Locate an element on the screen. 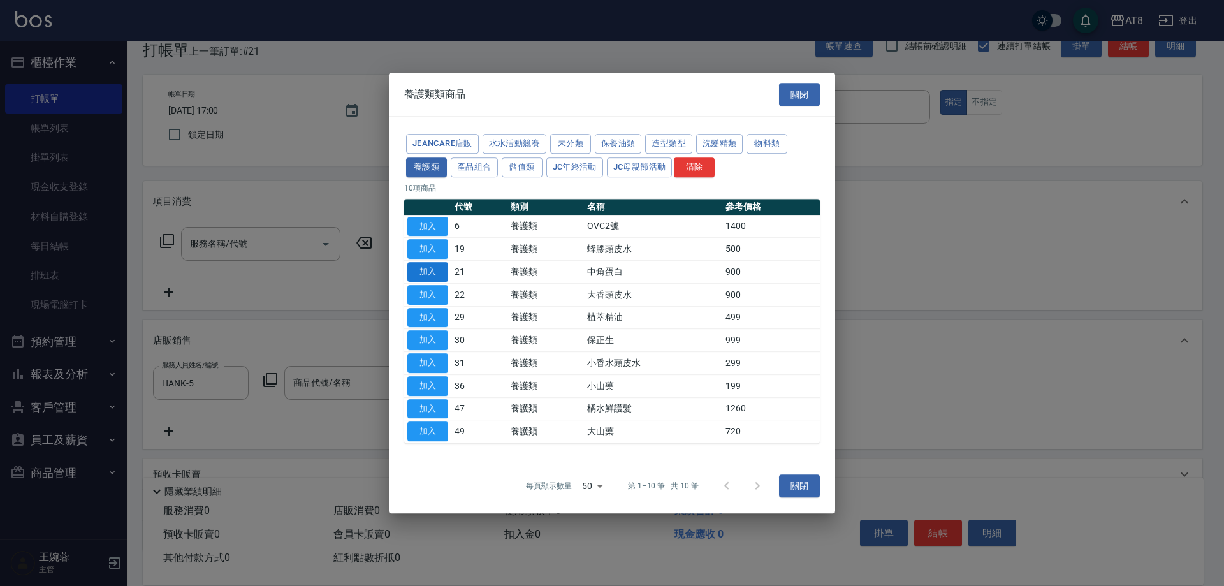 The image size is (1224, 586). p: 第 1–10 筆 共 10 筆 is located at coordinates (663, 486).